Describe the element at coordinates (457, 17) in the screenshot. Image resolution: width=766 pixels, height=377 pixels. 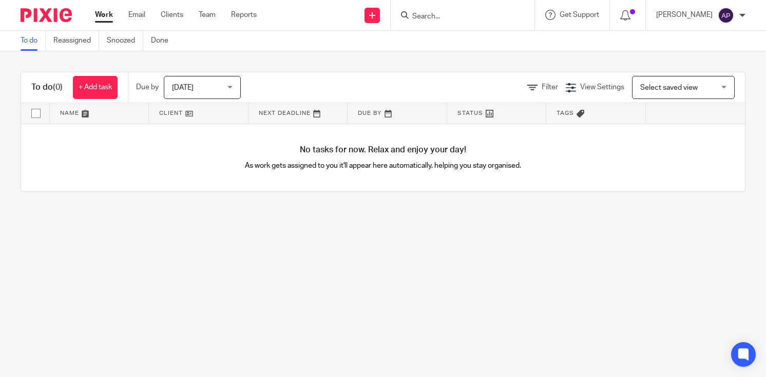
I see `input: Search` at that location.